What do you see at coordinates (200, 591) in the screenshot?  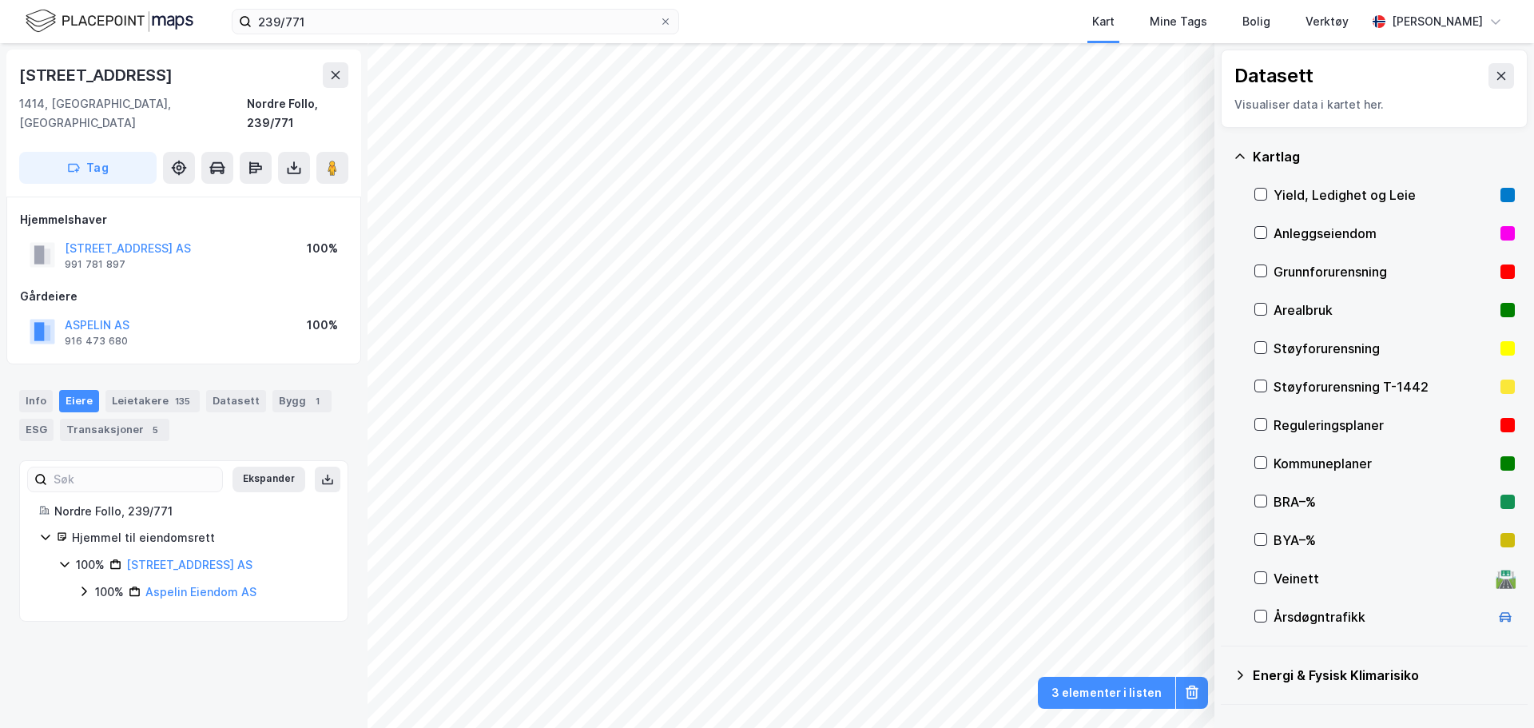 I see `a: Aspelin Eiendom AS` at bounding box center [200, 591].